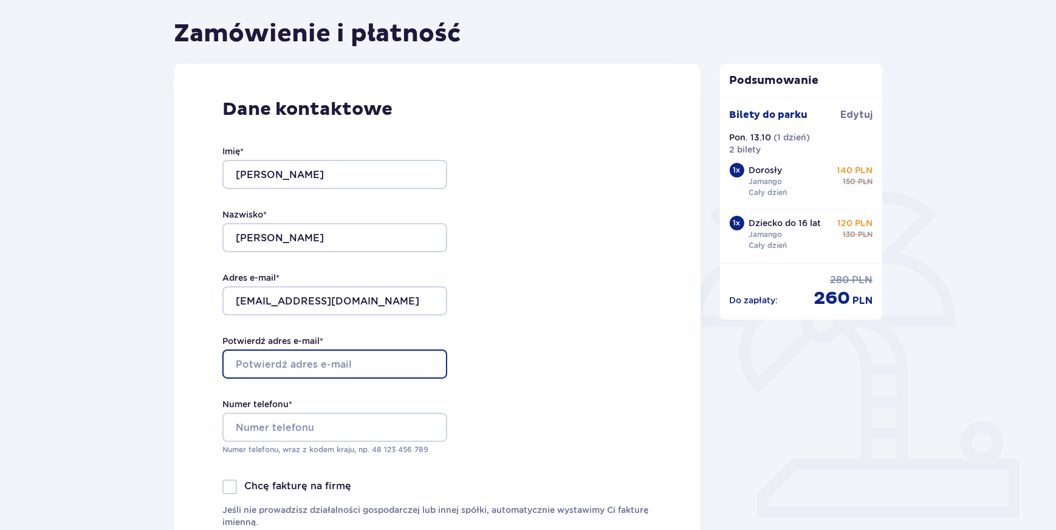 This screenshot has height=530, width=1056. Describe the element at coordinates (233, 151) in the screenshot. I see `label: Imię *` at that location.